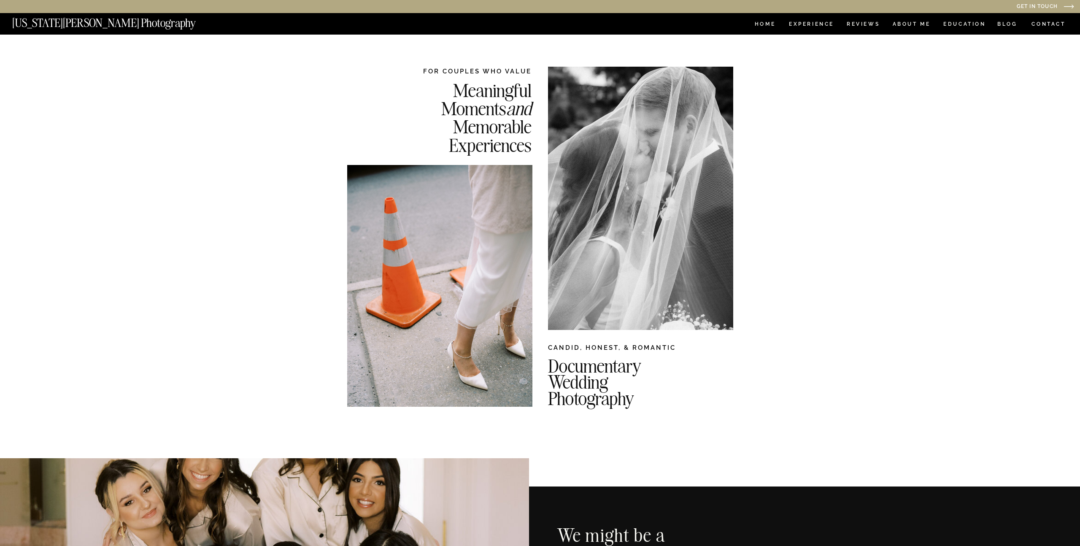  I want to click on a: BLOG, so click(1008, 25).